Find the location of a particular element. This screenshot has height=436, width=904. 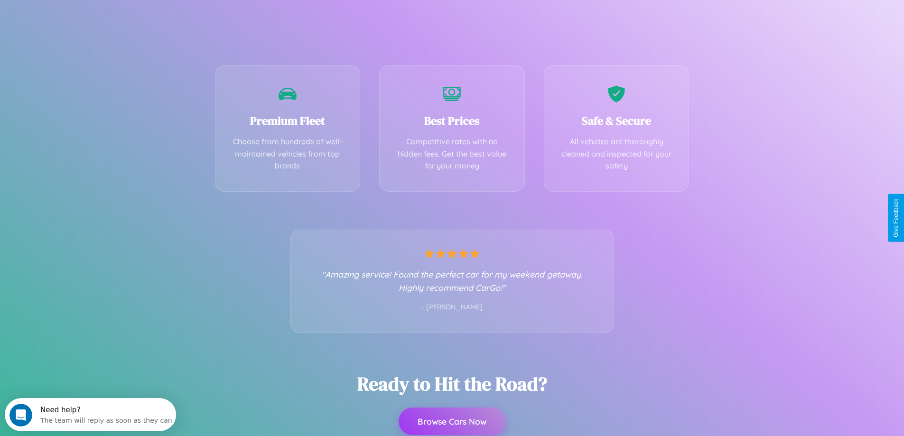

h2: Ready to Hit the Road? is located at coordinates (452, 384).